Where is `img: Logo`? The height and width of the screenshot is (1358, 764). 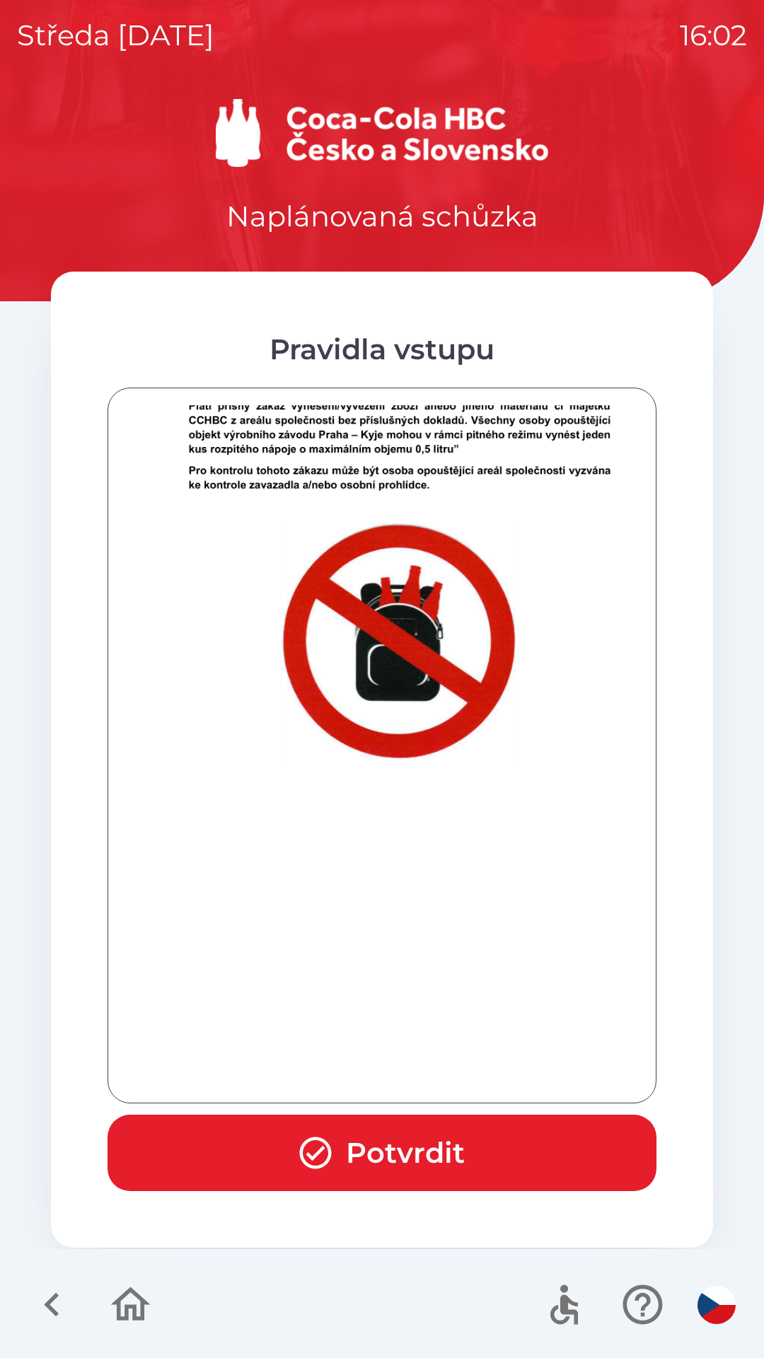 img: Logo is located at coordinates (382, 133).